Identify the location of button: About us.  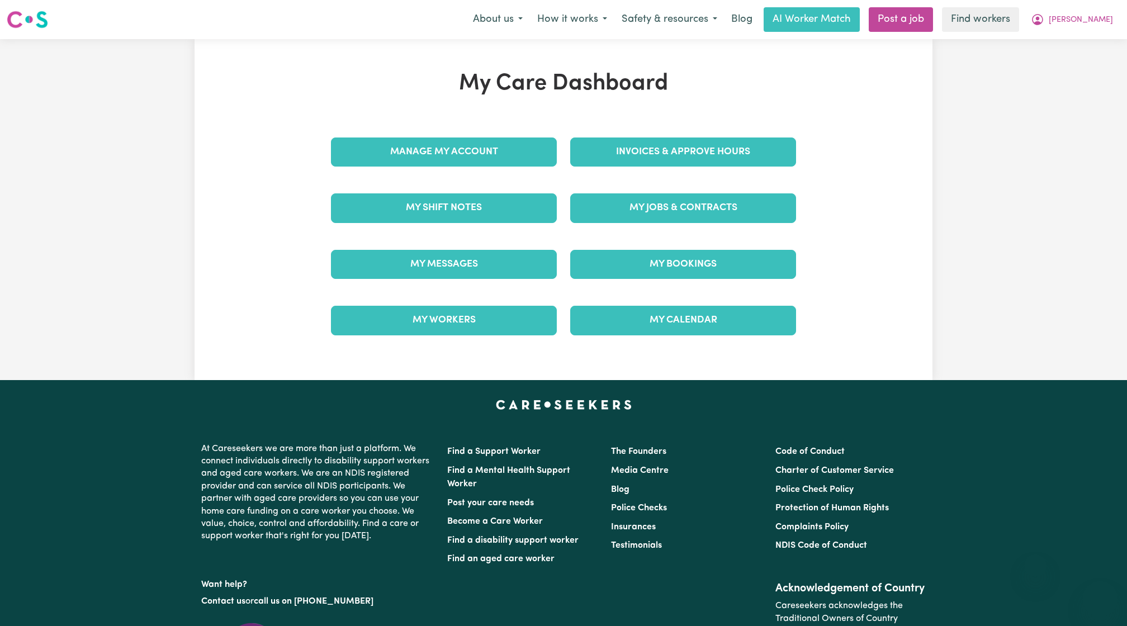
(498, 20).